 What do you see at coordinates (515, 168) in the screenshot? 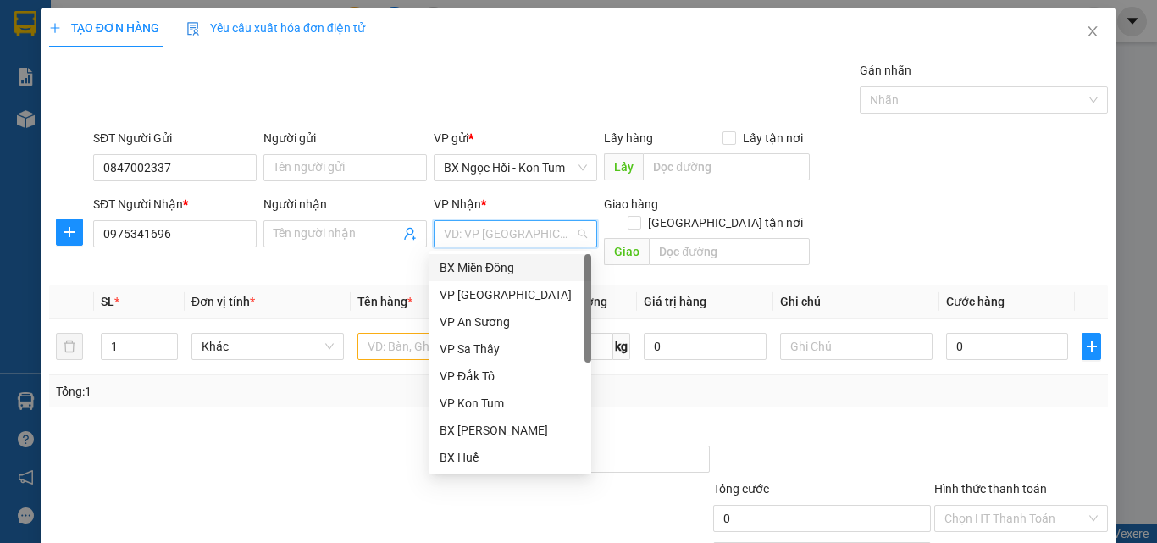
I see `span: BX Ngọc Hồi - Kon Tum` at bounding box center [515, 168].